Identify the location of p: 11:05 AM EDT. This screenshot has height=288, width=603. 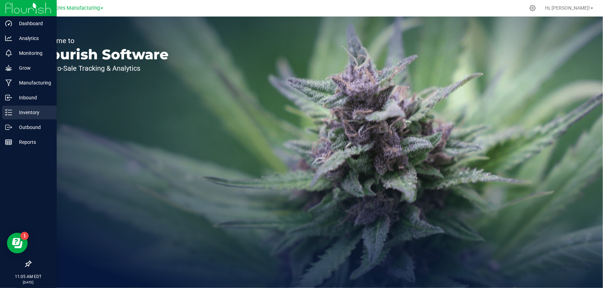
(28, 277).